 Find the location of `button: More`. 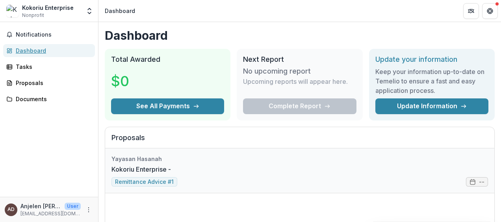

button: More is located at coordinates (89, 210).